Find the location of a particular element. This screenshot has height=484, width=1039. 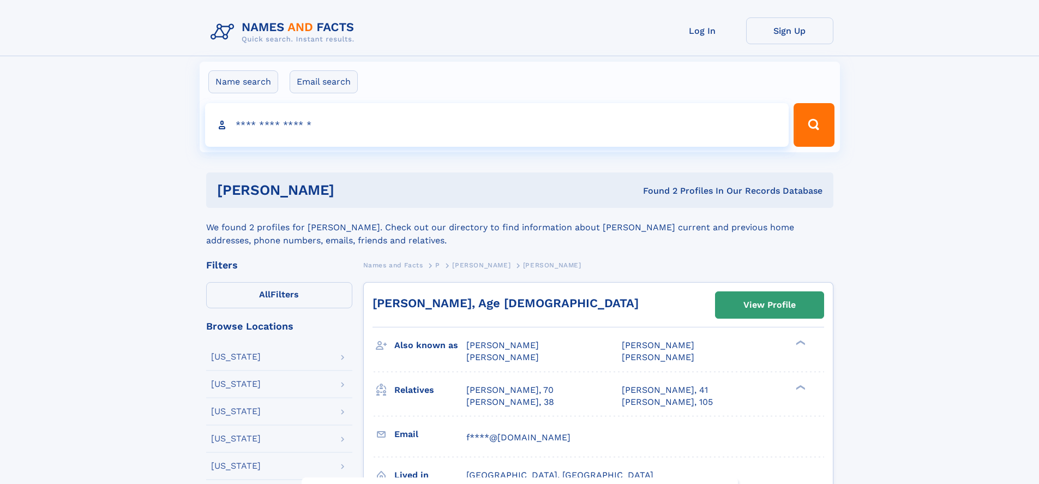

a: Names and Facts is located at coordinates (393, 265).